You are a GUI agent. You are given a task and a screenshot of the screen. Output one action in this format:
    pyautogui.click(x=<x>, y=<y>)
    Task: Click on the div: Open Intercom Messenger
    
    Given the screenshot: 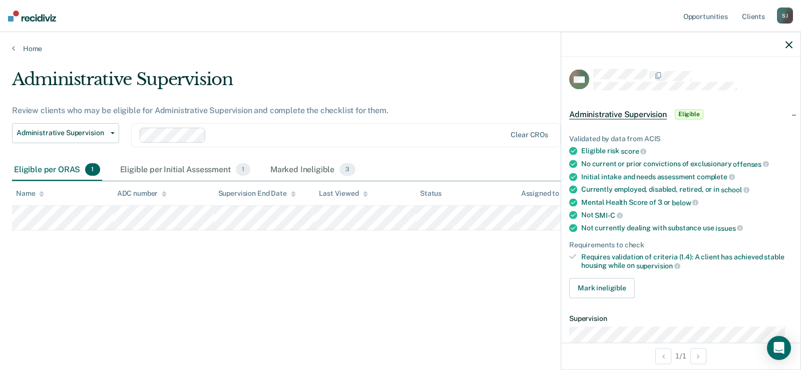 What is the action you would take?
    pyautogui.click(x=779, y=348)
    